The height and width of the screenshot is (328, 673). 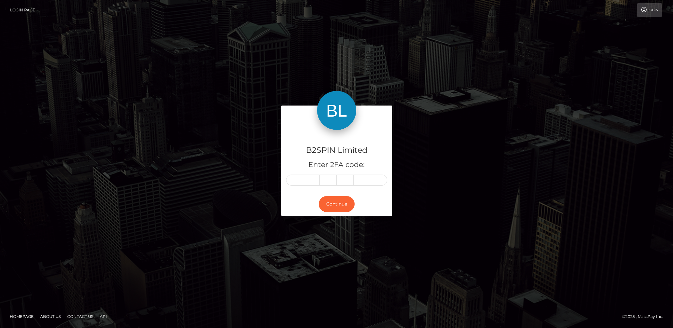 What do you see at coordinates (337, 165) in the screenshot?
I see `h5: Enter 2FA code:` at bounding box center [337, 165].